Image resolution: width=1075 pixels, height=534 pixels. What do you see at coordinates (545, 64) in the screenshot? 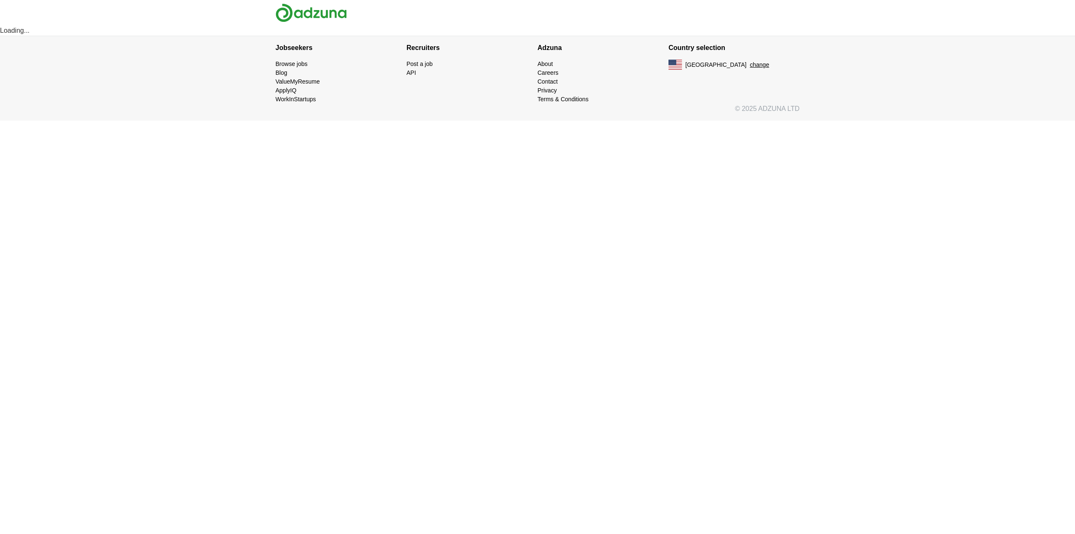
I see `a: About` at bounding box center [545, 64].